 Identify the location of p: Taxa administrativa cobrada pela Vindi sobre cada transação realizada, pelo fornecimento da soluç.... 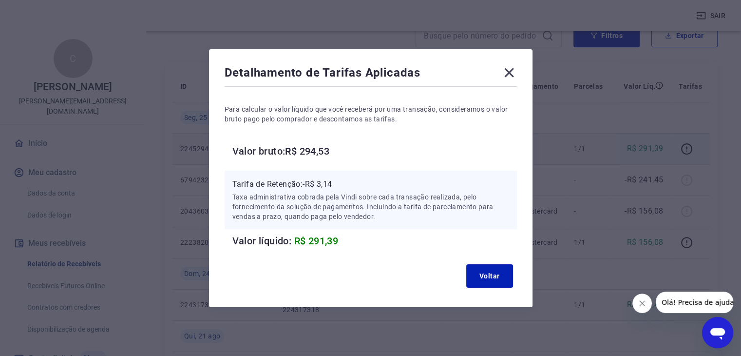
(371, 207).